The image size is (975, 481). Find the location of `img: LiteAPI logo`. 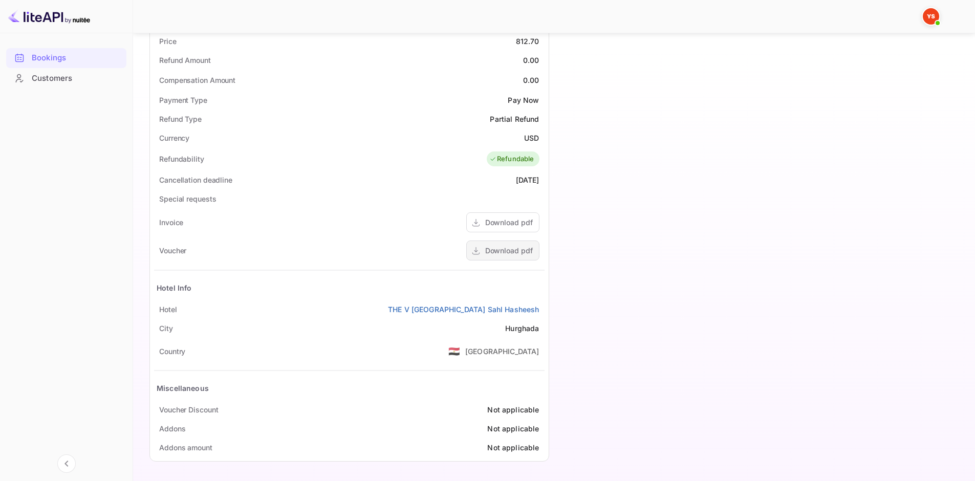

img: LiteAPI logo is located at coordinates (49, 16).